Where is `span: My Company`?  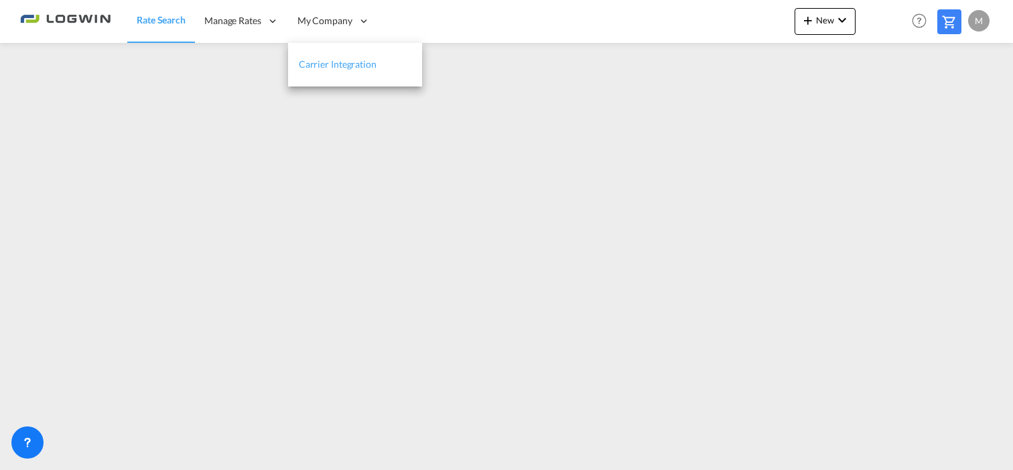 span: My Company is located at coordinates (325, 21).